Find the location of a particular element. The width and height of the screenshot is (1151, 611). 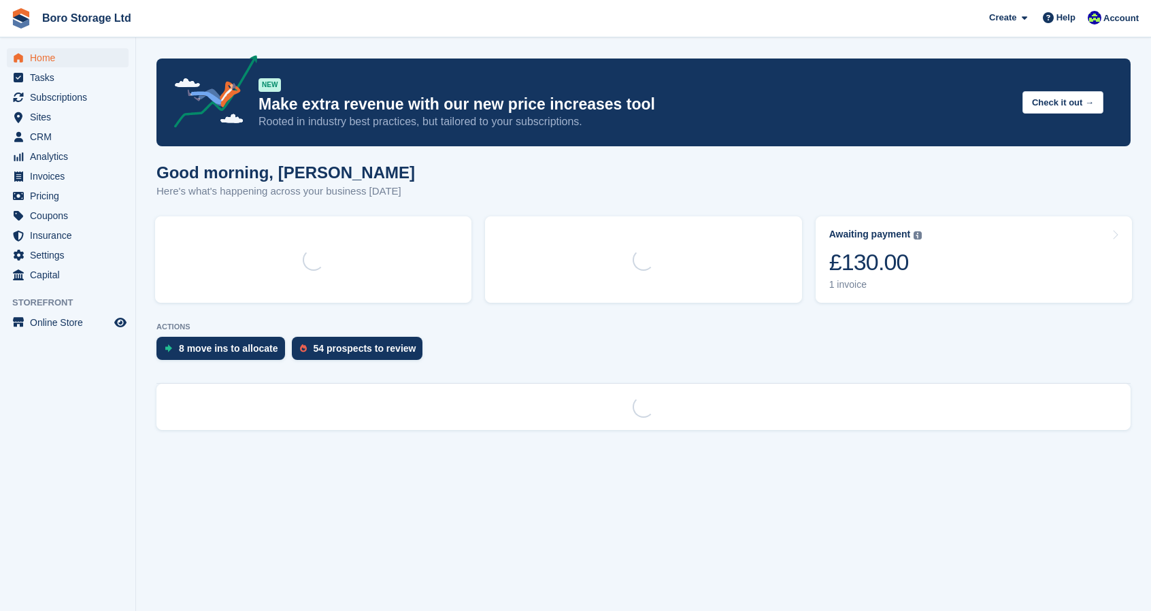

span: Help is located at coordinates (1066, 18).